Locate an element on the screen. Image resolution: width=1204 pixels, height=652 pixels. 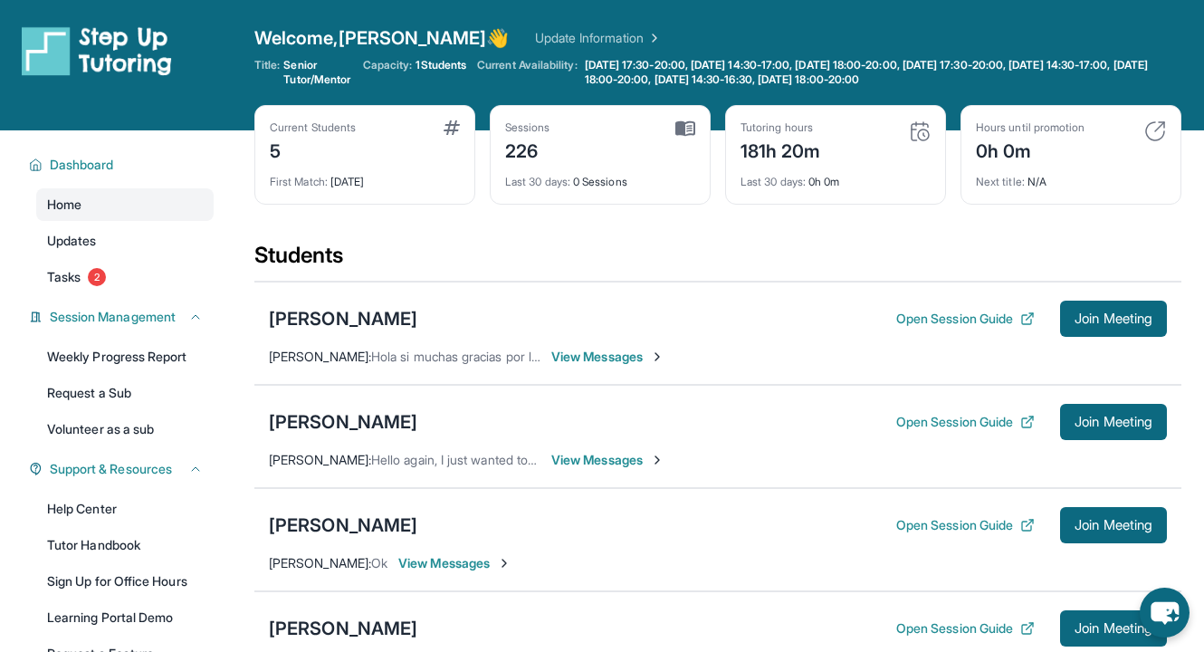
span: Dashboard is located at coordinates (81, 165).